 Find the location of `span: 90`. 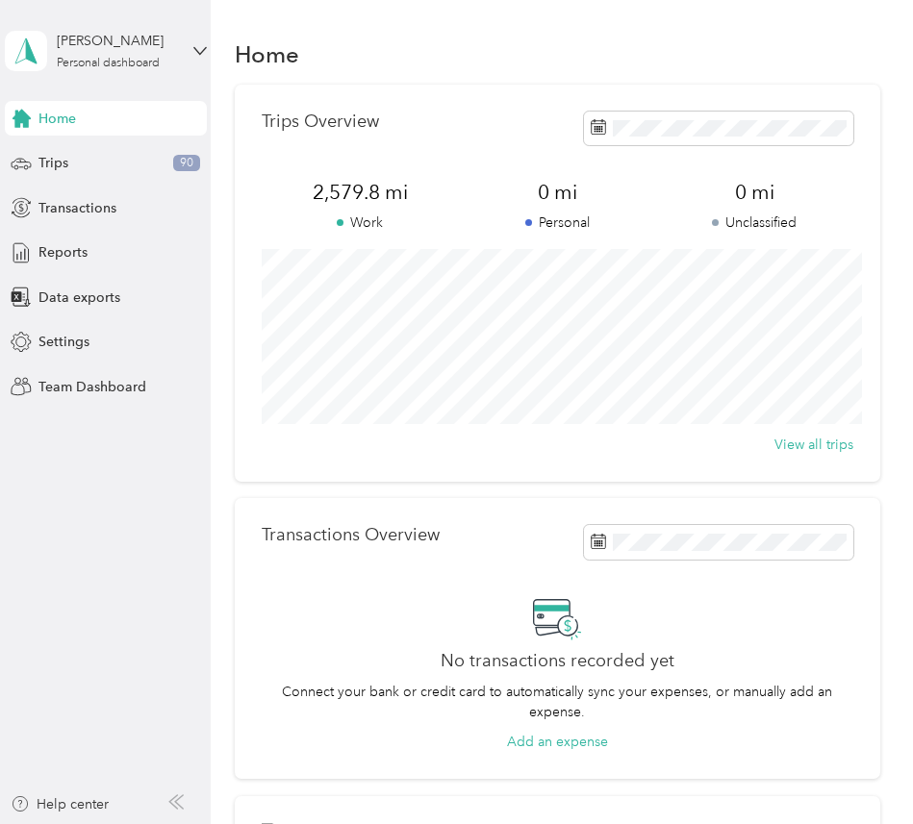

span: 90 is located at coordinates (187, 163).